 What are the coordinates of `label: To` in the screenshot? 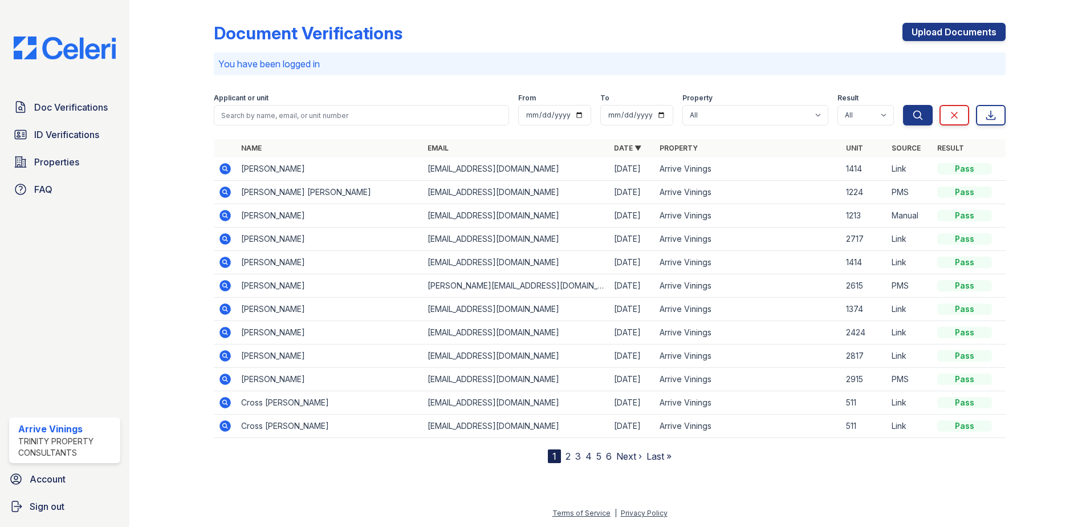 It's located at (605, 98).